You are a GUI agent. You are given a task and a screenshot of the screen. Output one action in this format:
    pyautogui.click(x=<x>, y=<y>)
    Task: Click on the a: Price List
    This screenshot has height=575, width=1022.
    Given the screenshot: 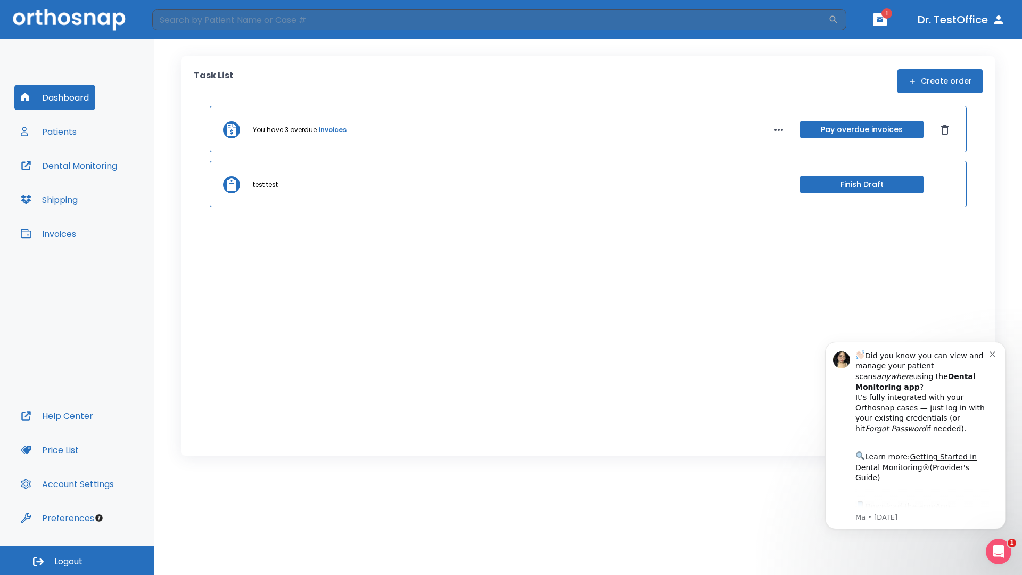 What is the action you would take?
    pyautogui.click(x=49, y=450)
    